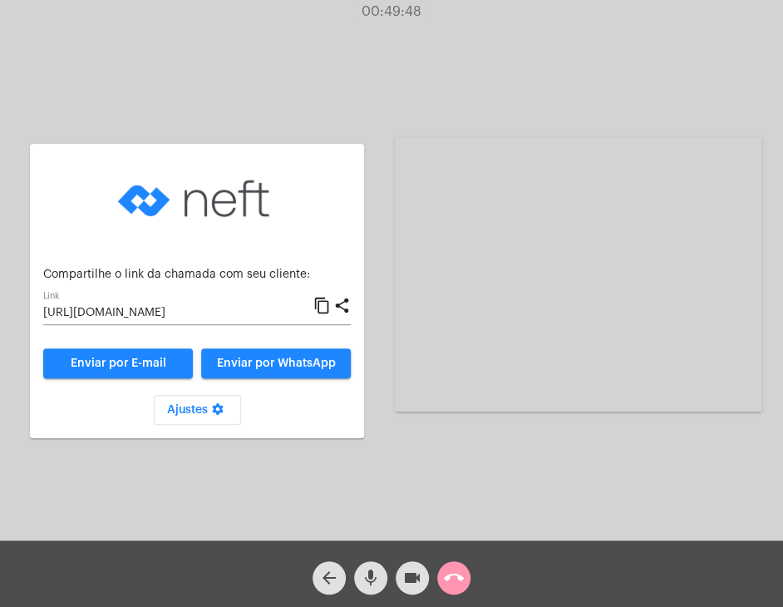 The width and height of the screenshot is (783, 607). Describe the element at coordinates (322, 306) in the screenshot. I see `mat-icon: content_copy` at that location.